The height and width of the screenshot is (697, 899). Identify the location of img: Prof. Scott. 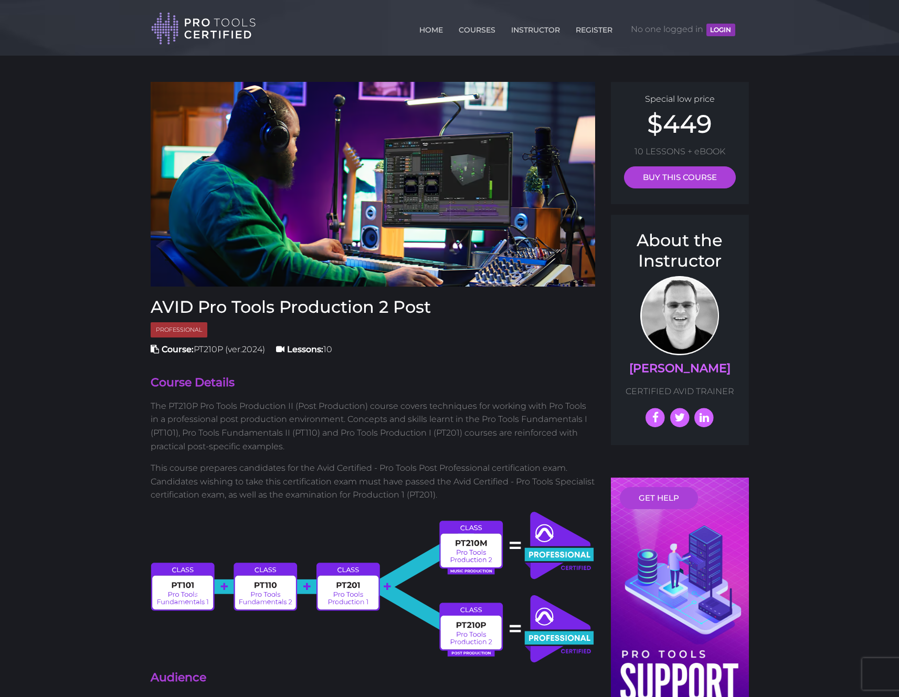
(680, 316).